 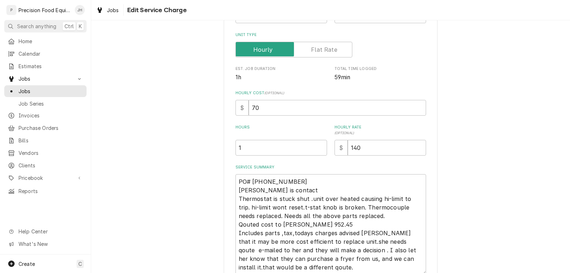 What do you see at coordinates (50, 231) in the screenshot?
I see `span: Help Center` at bounding box center [50, 231].